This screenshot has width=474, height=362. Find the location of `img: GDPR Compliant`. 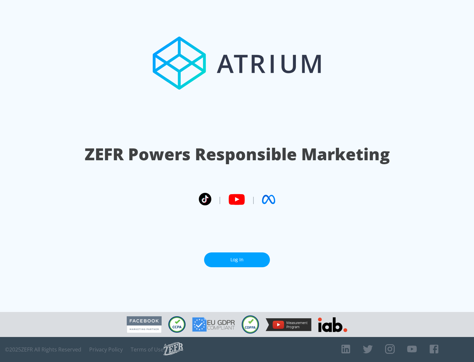

img: GDPR Compliant is located at coordinates (214, 324).